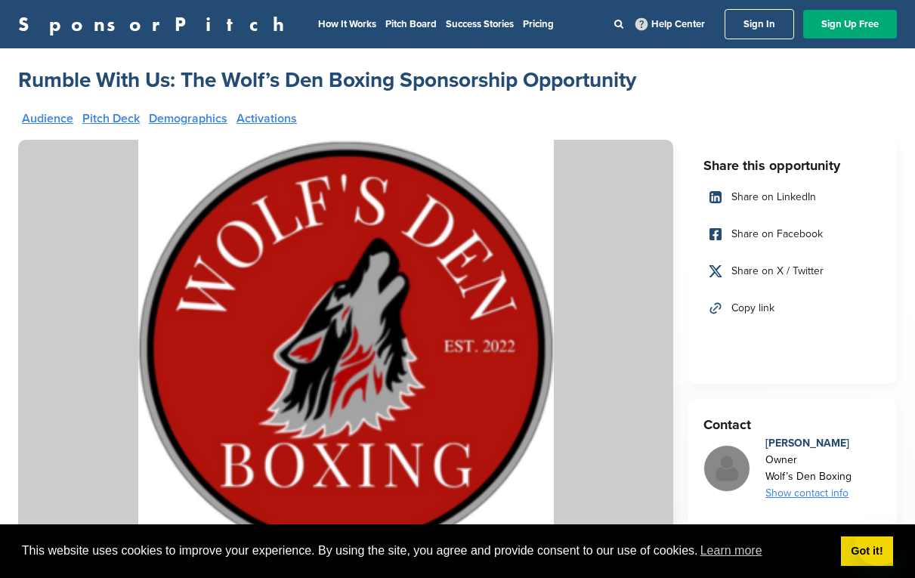  What do you see at coordinates (776, 234) in the screenshot?
I see `span: Share on Facebook` at bounding box center [776, 234].